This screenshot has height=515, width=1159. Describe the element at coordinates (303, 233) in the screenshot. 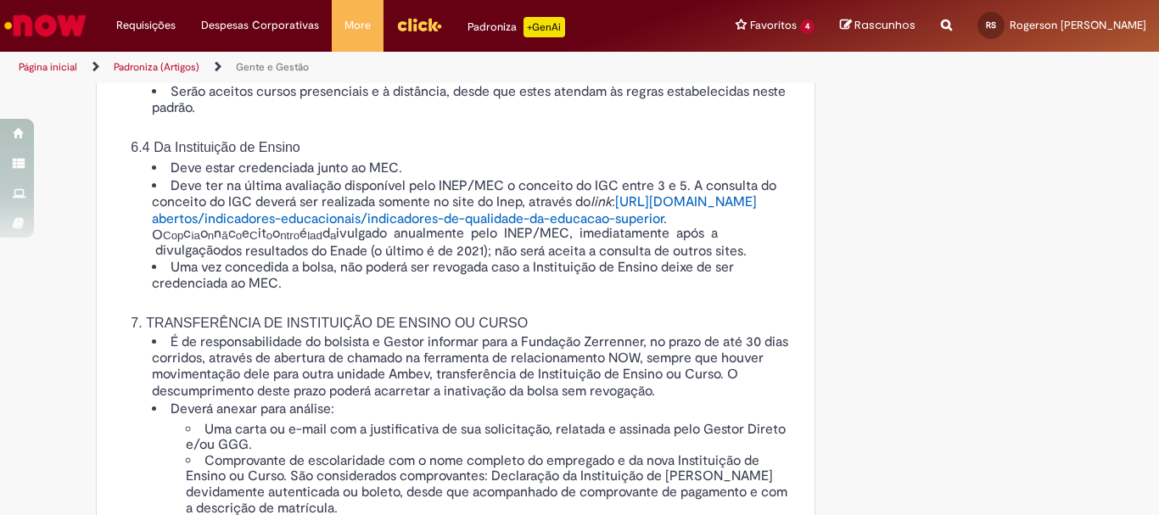

I see `span: é` at that location.